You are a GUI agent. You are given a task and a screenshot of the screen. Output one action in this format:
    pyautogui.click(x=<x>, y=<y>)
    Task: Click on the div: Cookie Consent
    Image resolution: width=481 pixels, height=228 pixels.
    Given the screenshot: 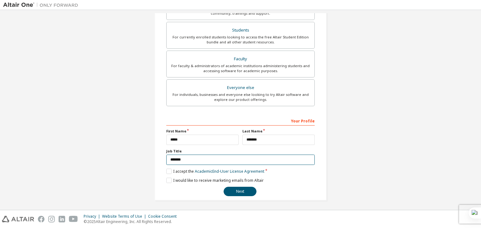 What is the action you would take?
    pyautogui.click(x=164, y=217)
    